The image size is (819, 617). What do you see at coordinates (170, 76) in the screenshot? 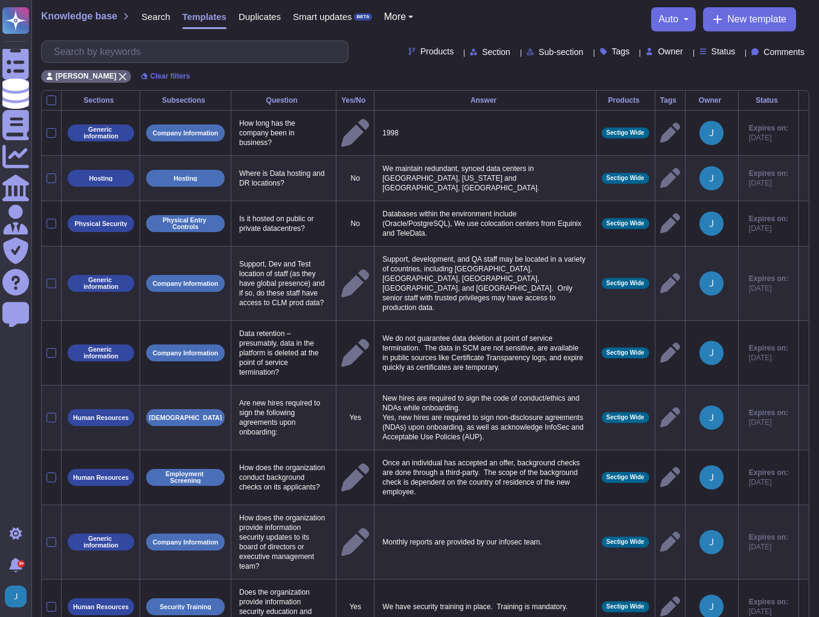
I see `span: Clear filters` at bounding box center [170, 76].